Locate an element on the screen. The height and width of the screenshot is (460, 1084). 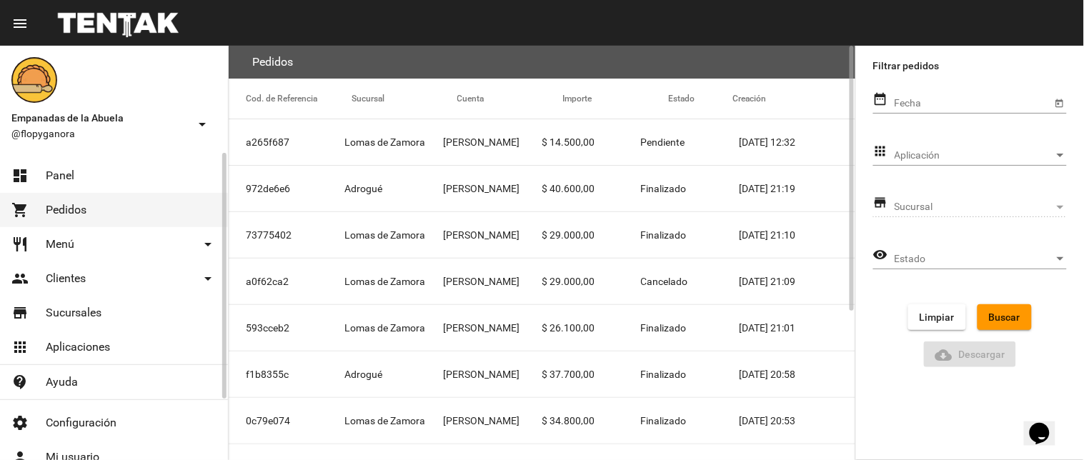
mat-cell: a0f62ca2 is located at coordinates (286, 281).